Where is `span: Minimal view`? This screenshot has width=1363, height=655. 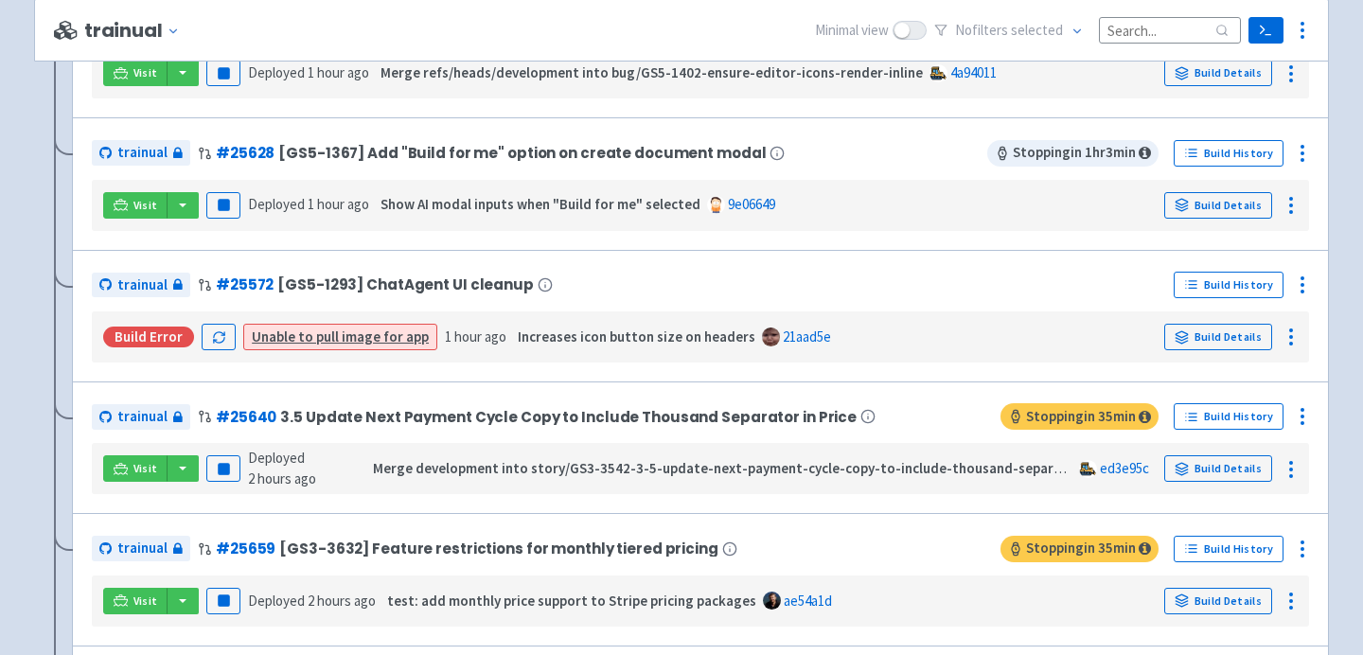 span: Minimal view is located at coordinates (852, 30).